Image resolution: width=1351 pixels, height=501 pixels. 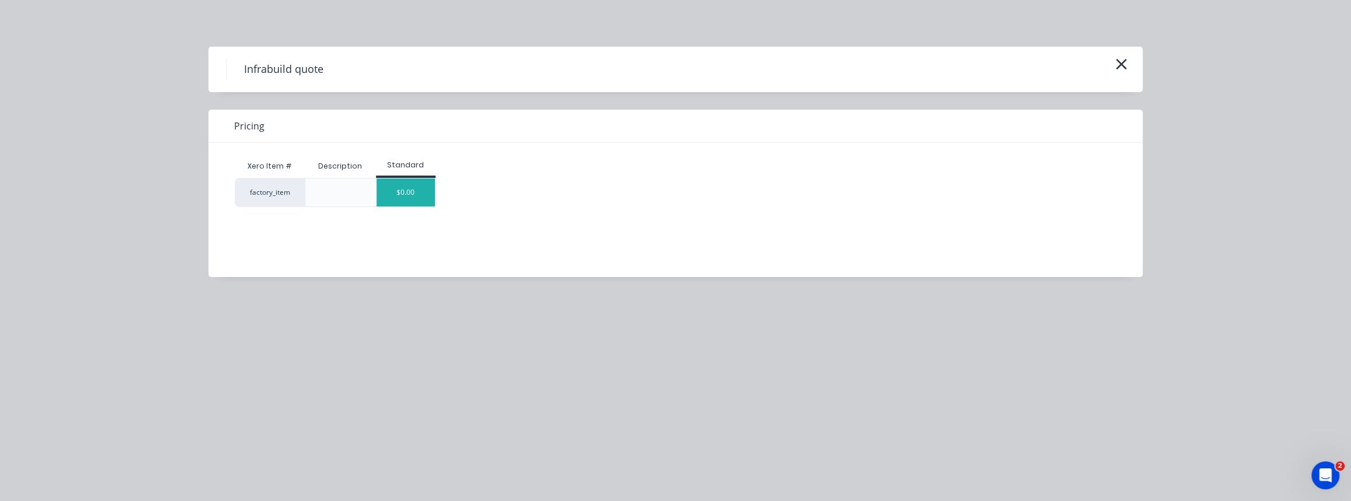 What do you see at coordinates (406, 193) in the screenshot?
I see `div: $0.00` at bounding box center [406, 193].